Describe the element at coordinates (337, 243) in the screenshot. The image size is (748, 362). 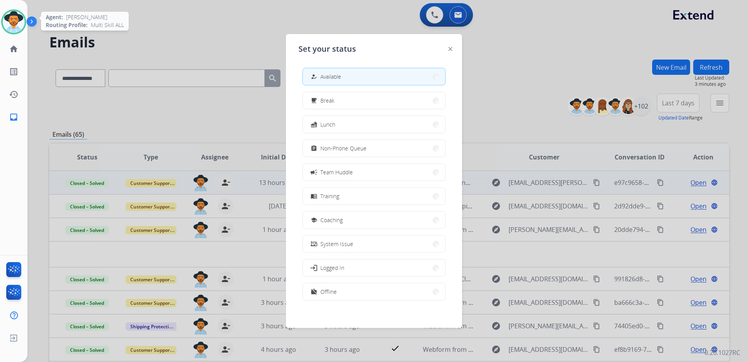
I see `span: System Issue` at that location.